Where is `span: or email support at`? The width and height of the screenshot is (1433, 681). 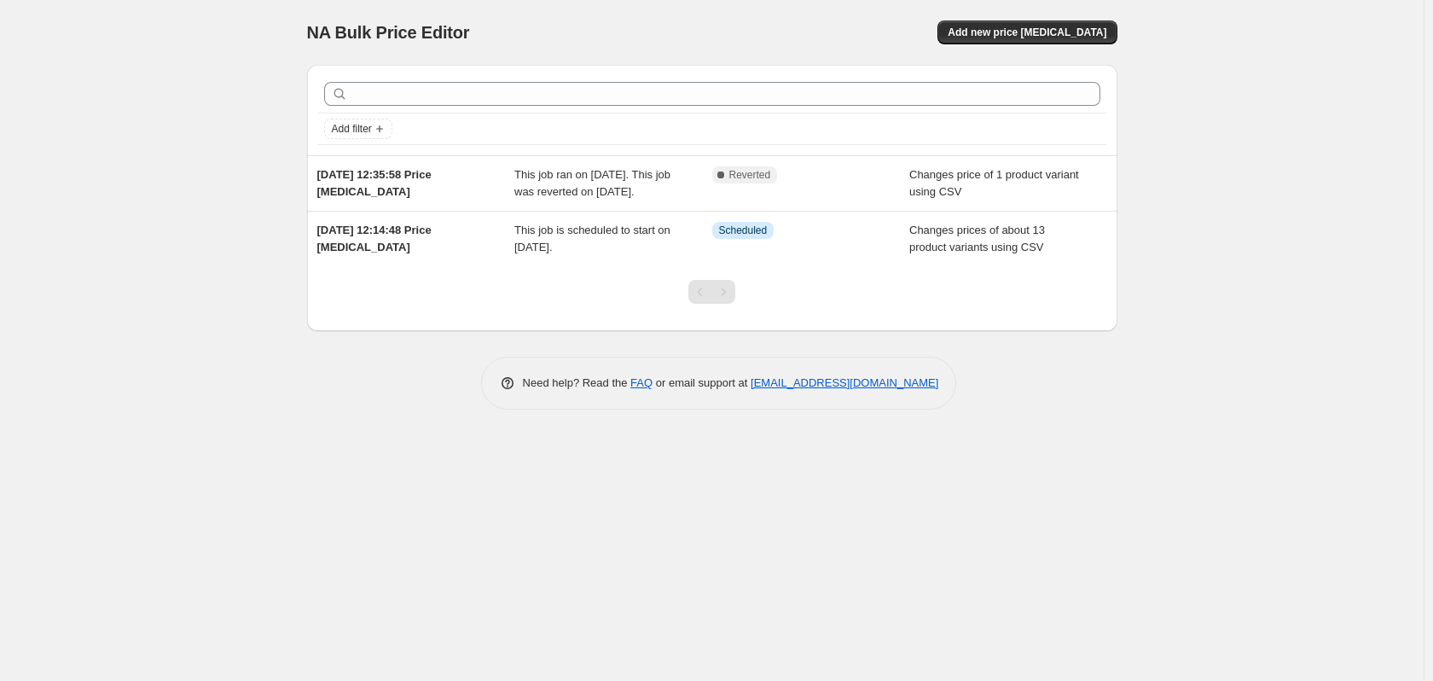 span: or email support at is located at coordinates (701, 382).